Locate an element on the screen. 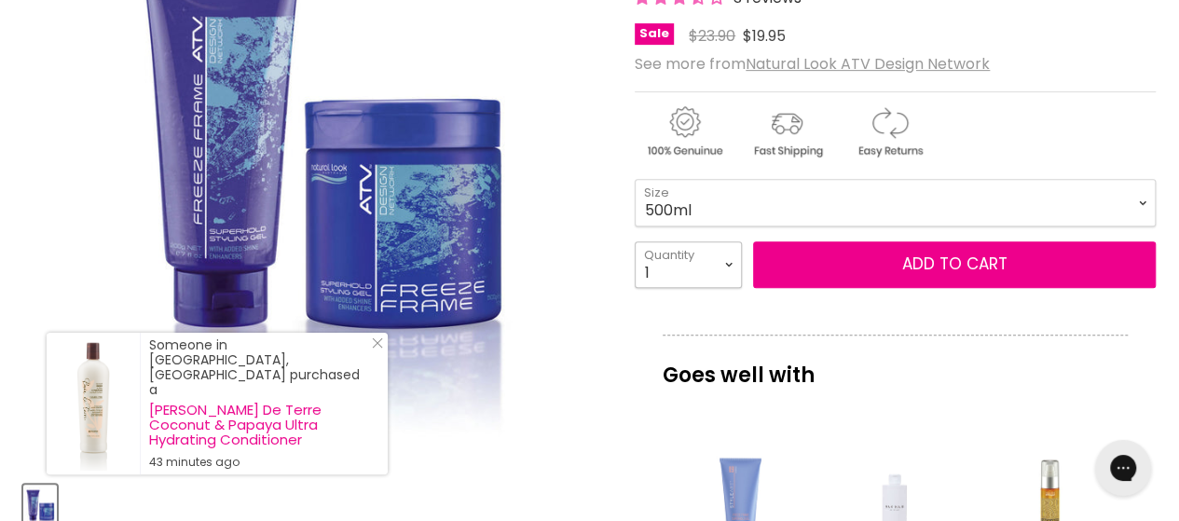 The width and height of the screenshot is (1179, 521). img: returns.gif is located at coordinates (889, 131).